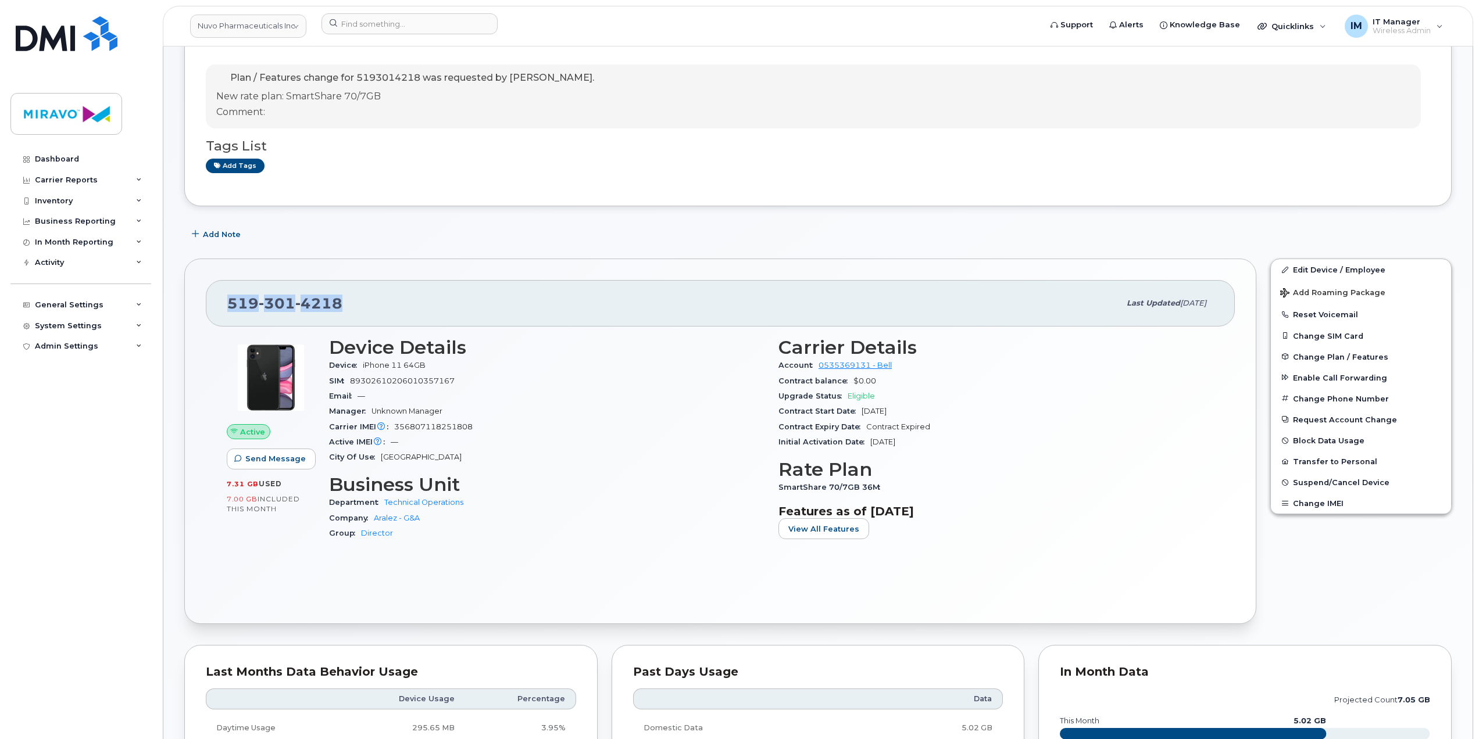 The height and width of the screenshot is (739, 1479). I want to click on a: Support, so click(1071, 25).